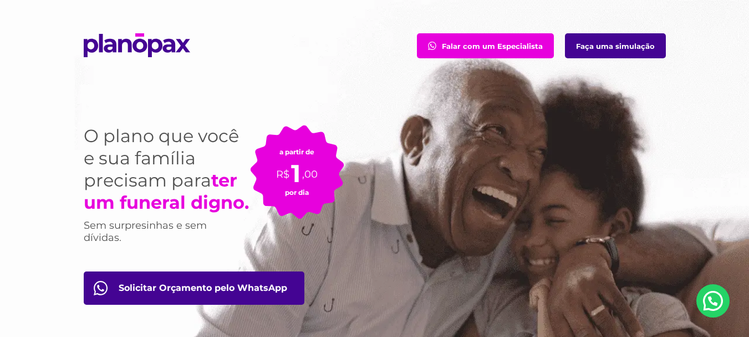 This screenshot has height=337, width=749. What do you see at coordinates (616, 45) in the screenshot?
I see `a: Faça uma simulação` at bounding box center [616, 45].